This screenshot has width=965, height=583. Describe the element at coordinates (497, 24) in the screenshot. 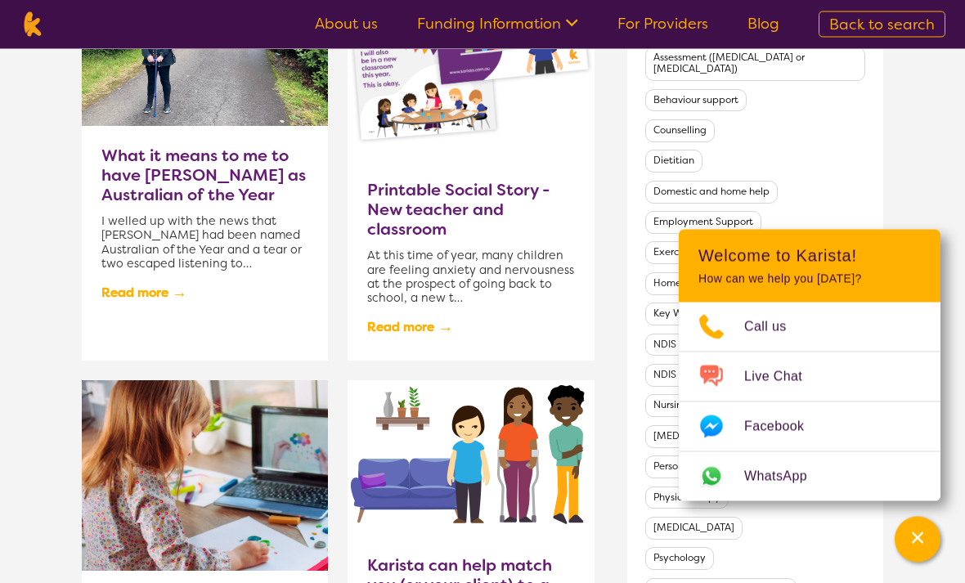

I see `a: Funding Information` at that location.